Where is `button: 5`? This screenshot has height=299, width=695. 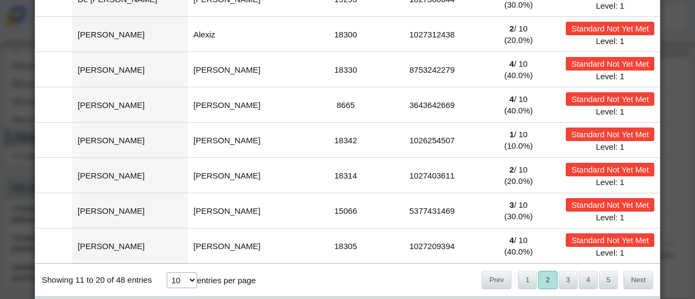 button: 5 is located at coordinates (608, 280).